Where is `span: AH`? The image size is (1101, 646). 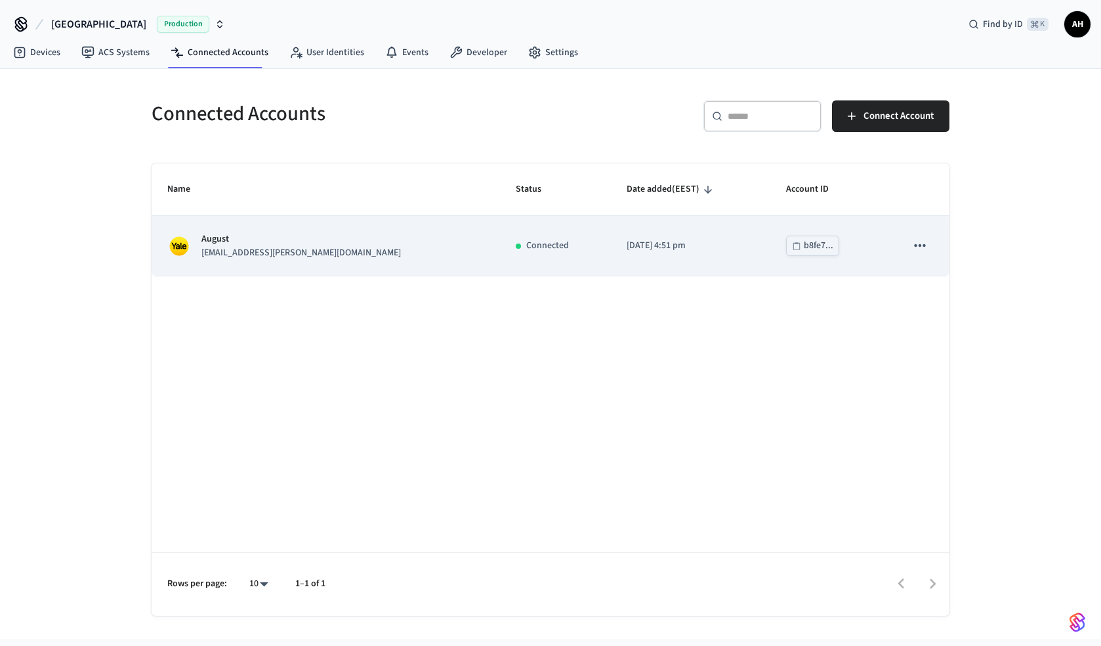
span: AH is located at coordinates (1078, 24).